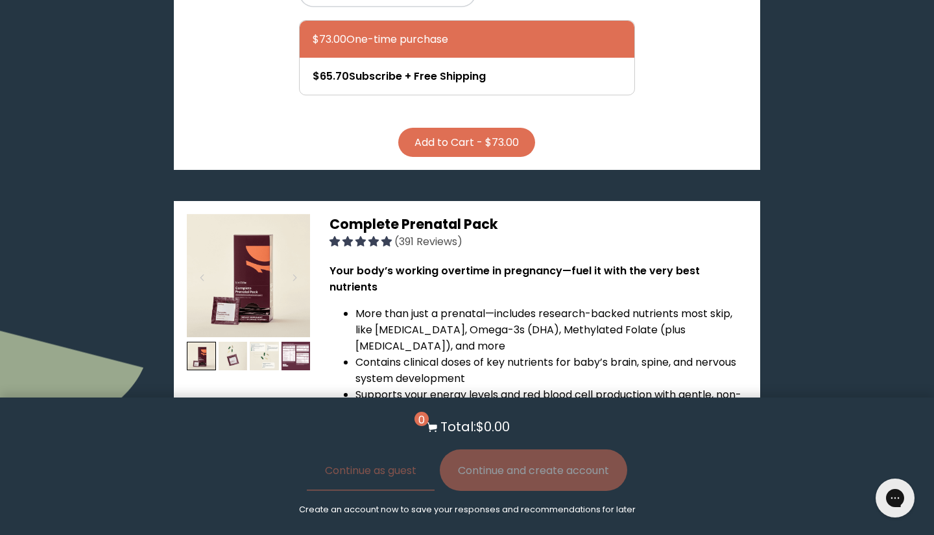 This screenshot has height=535, width=934. I want to click on p: Total: $0.00, so click(475, 427).